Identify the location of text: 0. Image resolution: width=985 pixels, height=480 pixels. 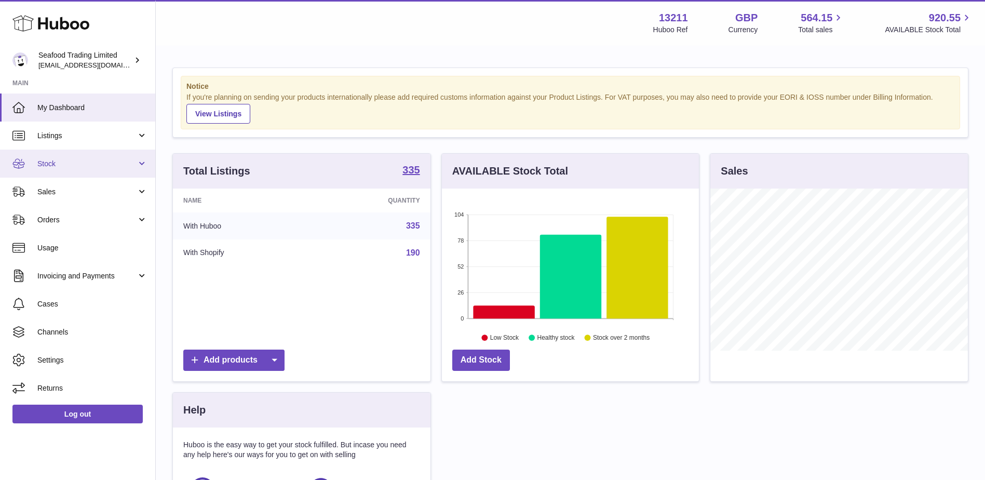
(462, 318).